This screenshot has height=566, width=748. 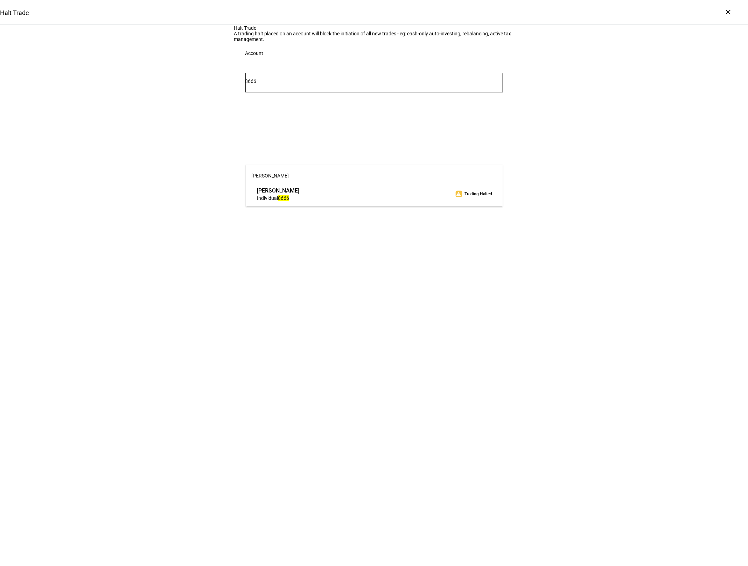 I want to click on div: Halt Trade, so click(x=374, y=28).